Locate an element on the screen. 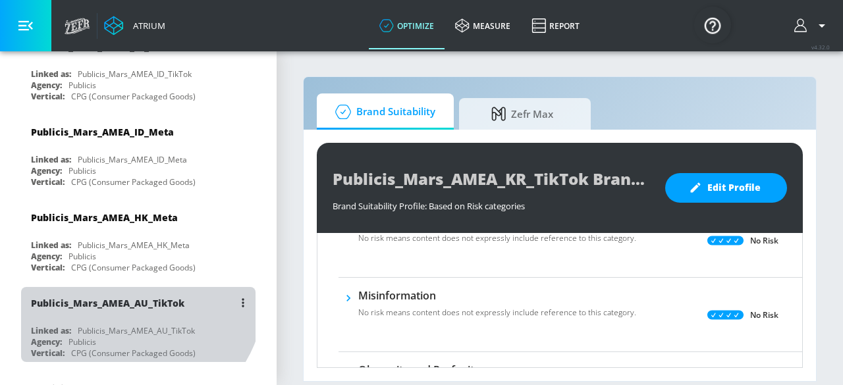 The image size is (843, 385). span: Edit Profile is located at coordinates (726, 188).